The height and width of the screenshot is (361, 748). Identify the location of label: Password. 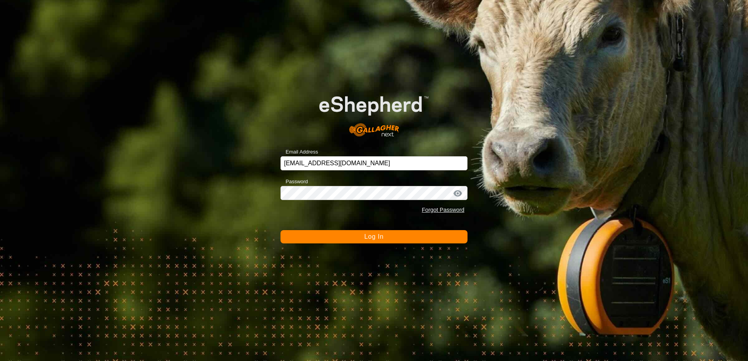
(294, 182).